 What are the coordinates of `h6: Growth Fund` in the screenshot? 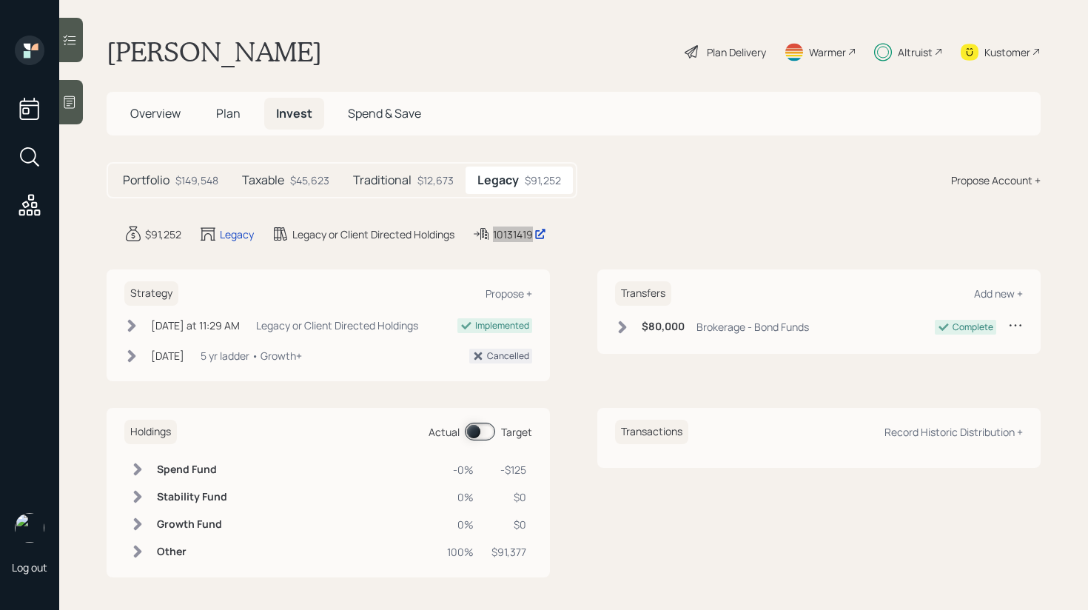 It's located at (192, 524).